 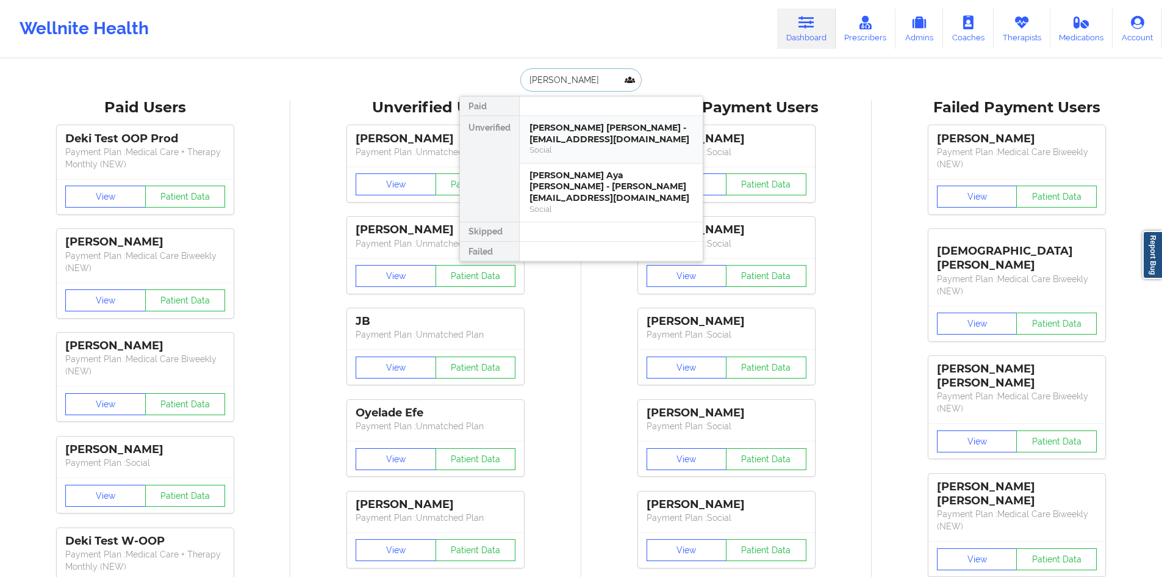 I want to click on div: Unverified Users, so click(x=436, y=107).